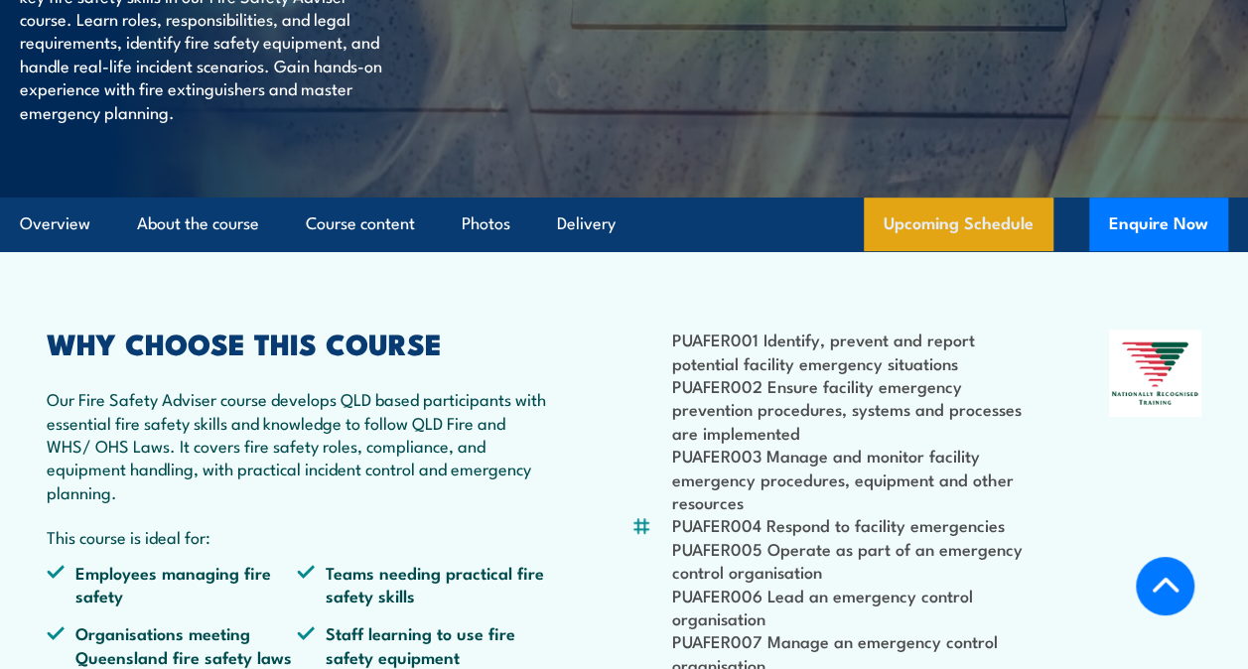 The image size is (1248, 669). What do you see at coordinates (360, 223) in the screenshot?
I see `a: Course content` at bounding box center [360, 223].